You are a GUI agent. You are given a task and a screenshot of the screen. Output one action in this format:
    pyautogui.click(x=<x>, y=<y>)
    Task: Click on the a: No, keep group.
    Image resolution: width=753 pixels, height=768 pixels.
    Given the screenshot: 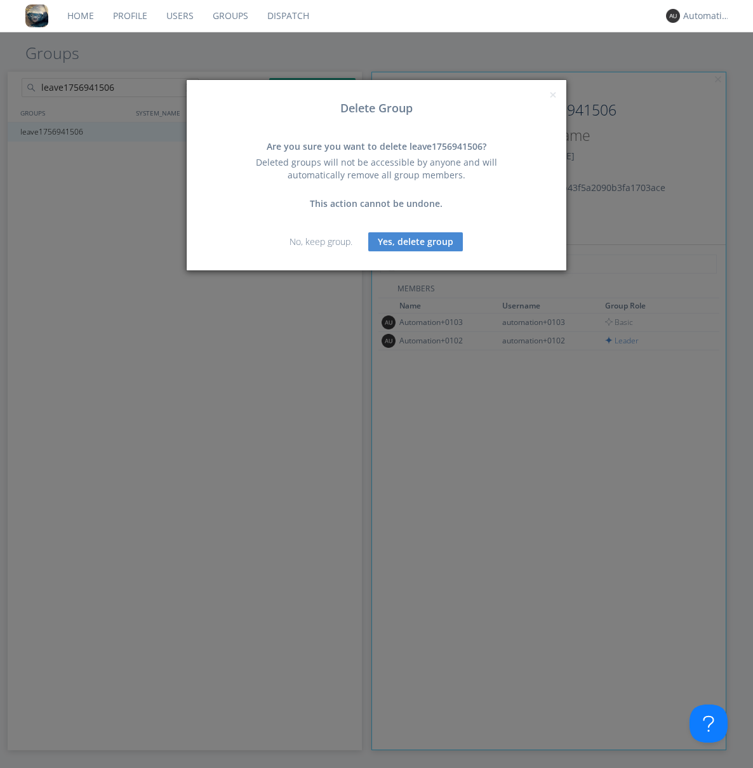 What is the action you would take?
    pyautogui.click(x=321, y=241)
    